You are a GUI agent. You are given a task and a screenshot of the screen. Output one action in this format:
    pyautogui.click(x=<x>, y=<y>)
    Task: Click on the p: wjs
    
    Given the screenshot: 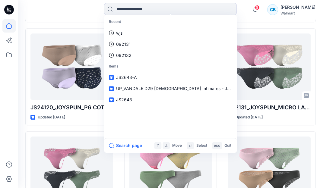 What is the action you would take?
    pyautogui.click(x=119, y=33)
    